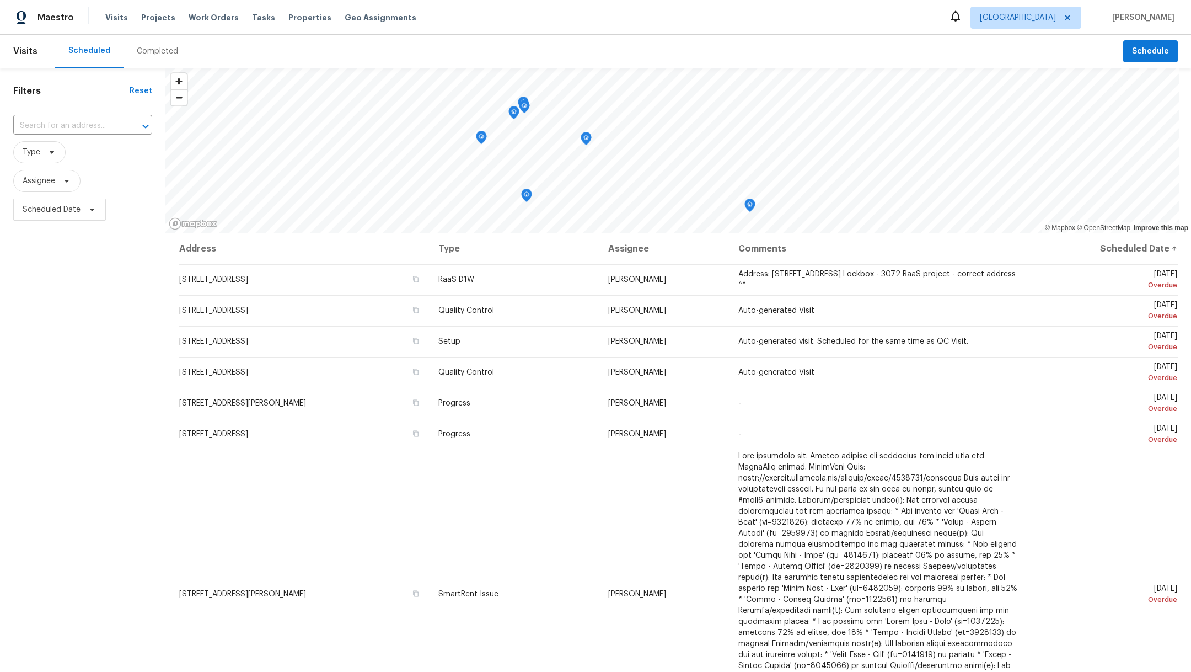 This screenshot has width=1191, height=672. What do you see at coordinates (31, 152) in the screenshot?
I see `span: Type` at bounding box center [31, 152].